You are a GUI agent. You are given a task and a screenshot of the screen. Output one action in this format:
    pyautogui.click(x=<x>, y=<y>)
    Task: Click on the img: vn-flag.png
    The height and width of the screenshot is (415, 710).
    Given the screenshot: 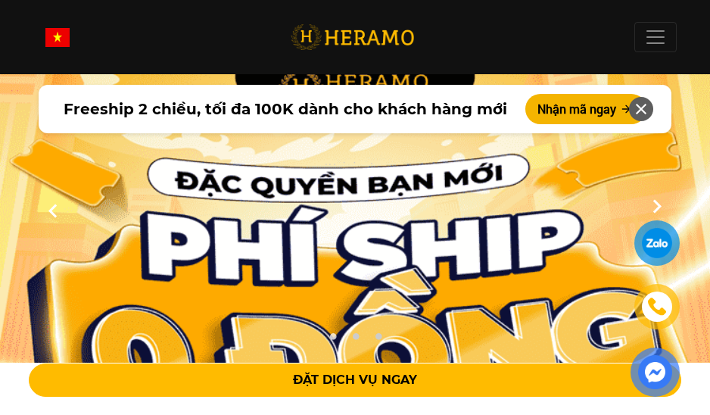 What is the action you would take?
    pyautogui.click(x=58, y=37)
    